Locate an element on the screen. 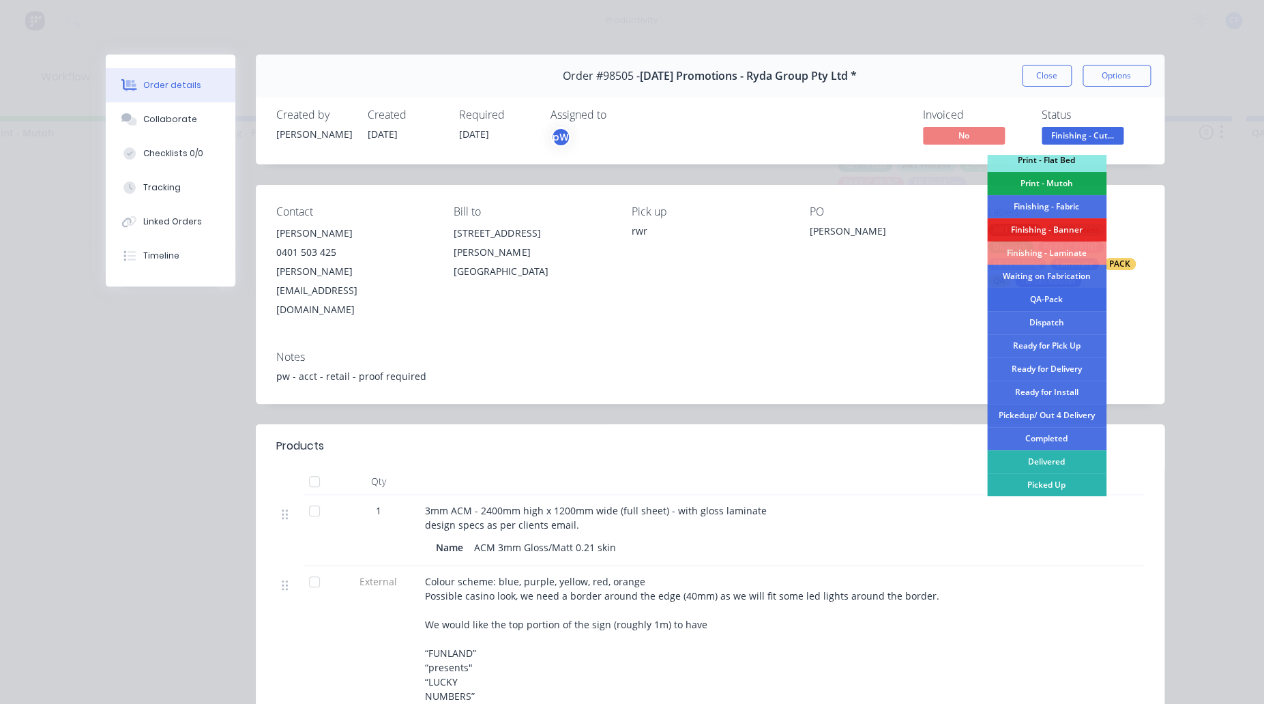 Image resolution: width=1264 pixels, height=704 pixels. span: 3mm ACM - 2400mm high x 1200mm wide (full sheet) - with gloss laminate design specs as per client... is located at coordinates (596, 518).